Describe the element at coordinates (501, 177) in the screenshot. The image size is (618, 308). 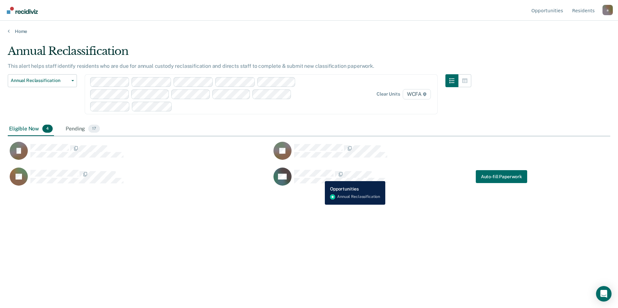
I see `a: Navigate to form link` at that location.